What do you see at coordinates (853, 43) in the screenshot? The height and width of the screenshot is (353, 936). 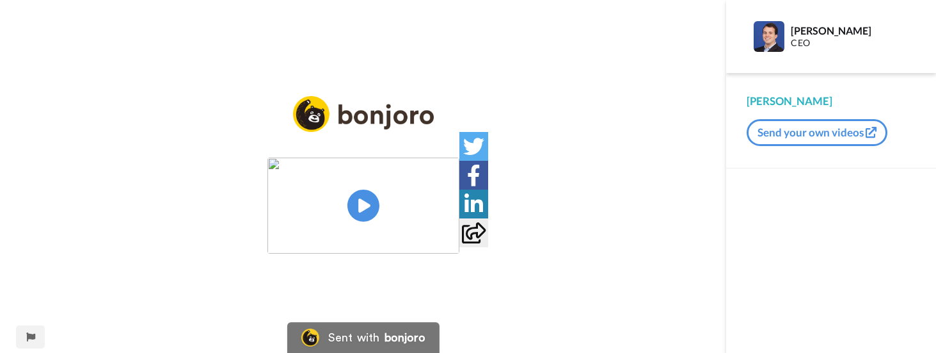 I see `div: CEO` at bounding box center [853, 43].